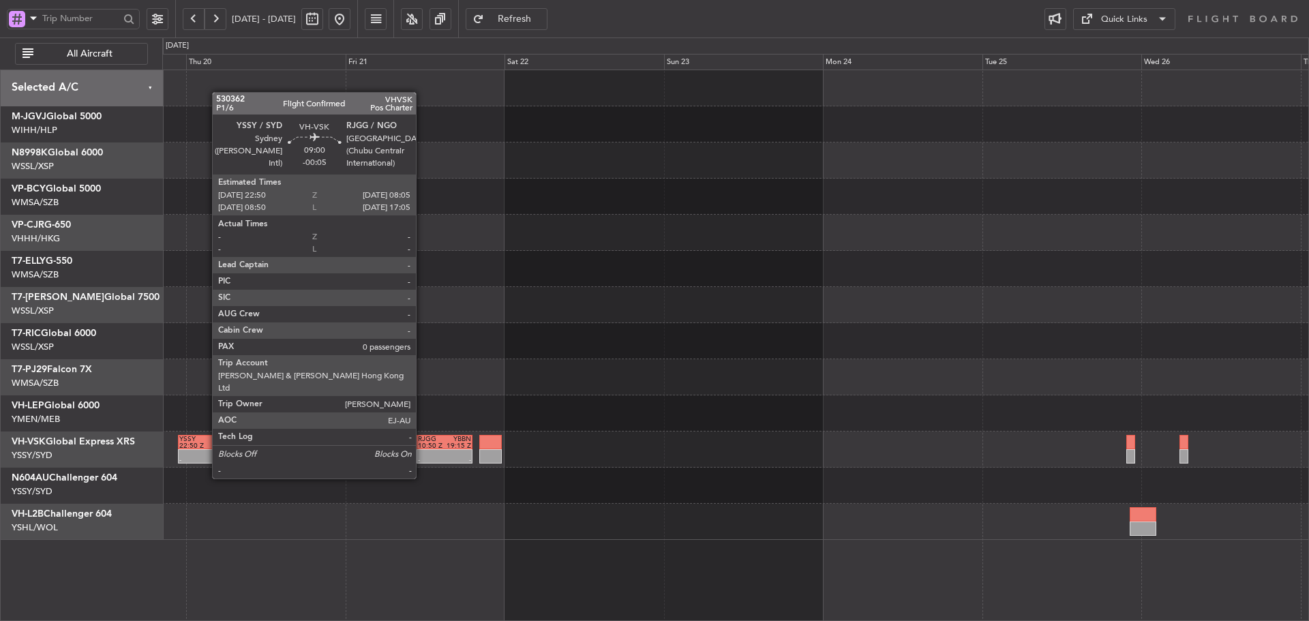 The width and height of the screenshot is (1309, 621). Describe the element at coordinates (73, 442) in the screenshot. I see `a: VH-VSKGlobal Express XRS` at that location.